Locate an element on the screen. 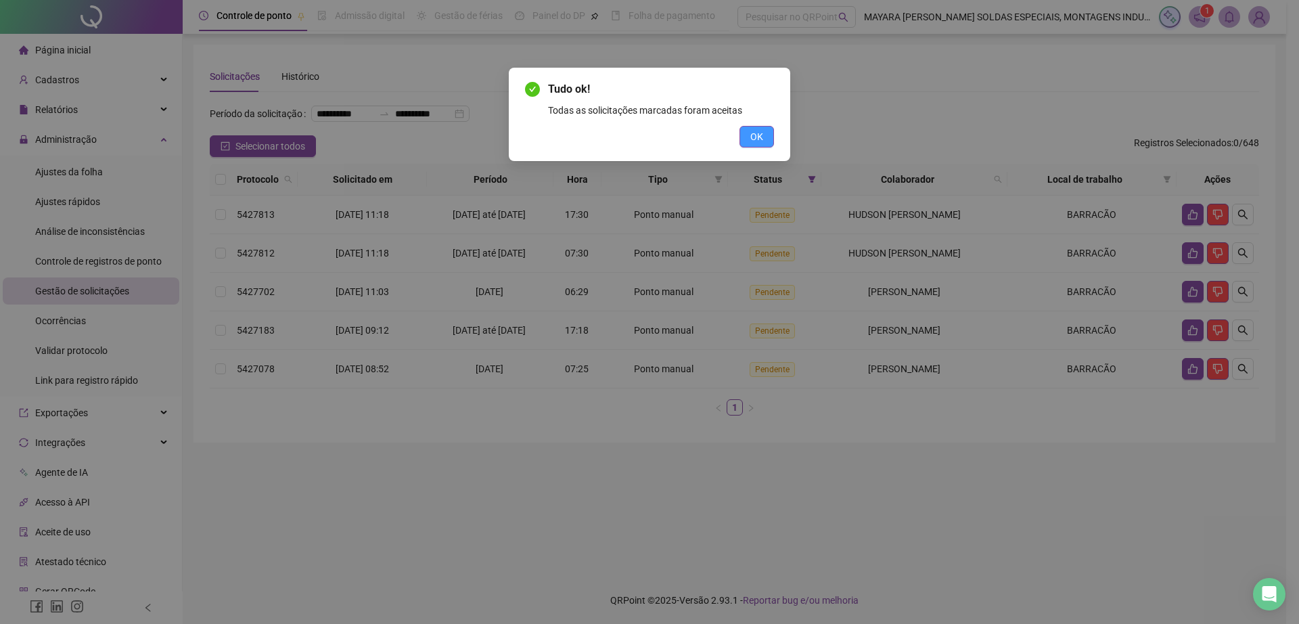 This screenshot has width=1299, height=624. span: check-circle is located at coordinates (532, 89).